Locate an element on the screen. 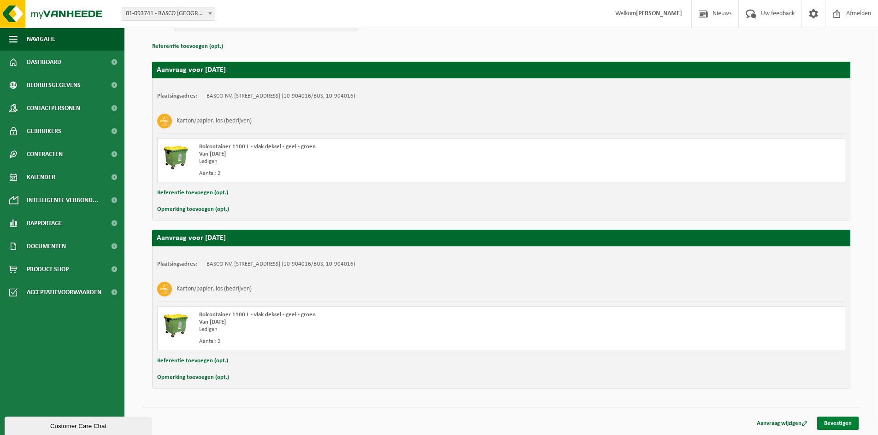  div: Customer Care Chat is located at coordinates (74, 11).